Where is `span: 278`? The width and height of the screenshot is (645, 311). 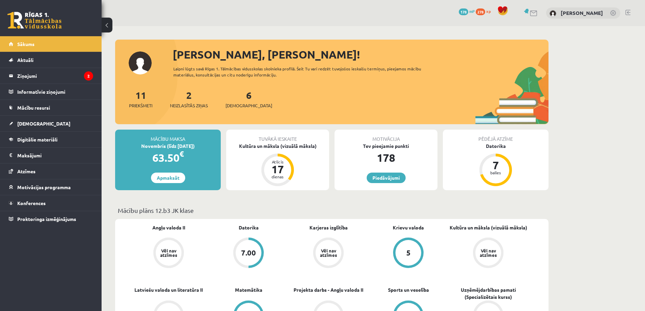
span: 278 is located at coordinates (480, 12).